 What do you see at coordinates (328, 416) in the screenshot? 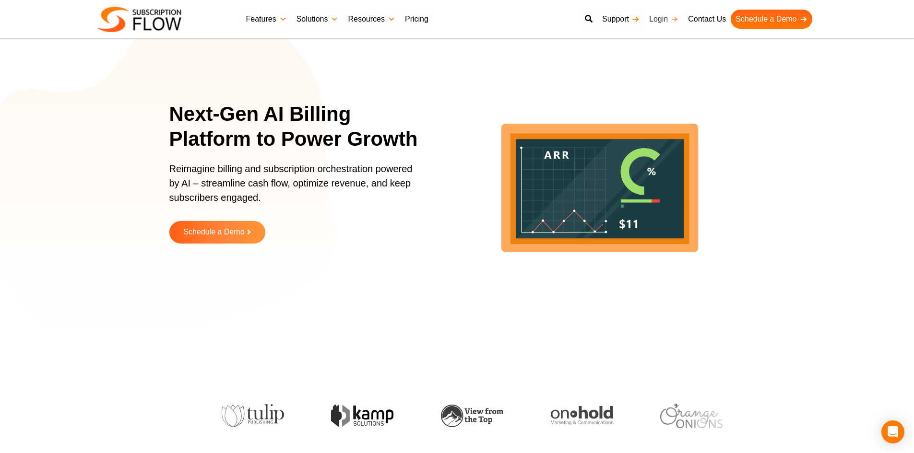
I see `img: kamp-solution` at bounding box center [328, 416].